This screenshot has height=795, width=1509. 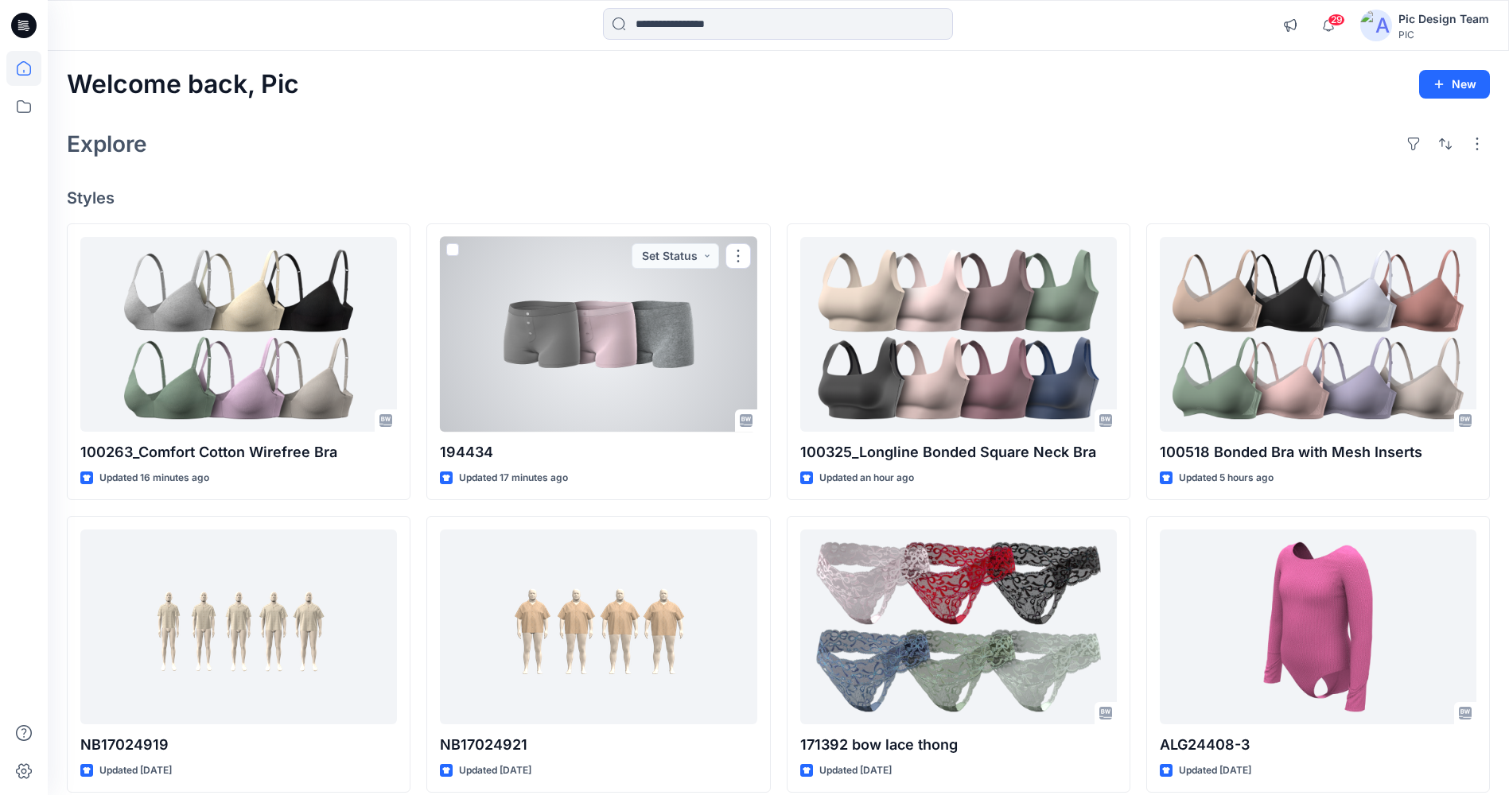 What do you see at coordinates (1318, 627) in the screenshot?
I see `a: ALG24408-3` at bounding box center [1318, 627].